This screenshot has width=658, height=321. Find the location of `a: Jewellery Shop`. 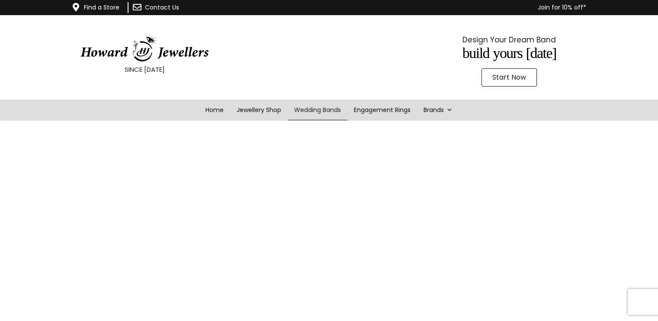

a: Jewellery Shop is located at coordinates (259, 110).